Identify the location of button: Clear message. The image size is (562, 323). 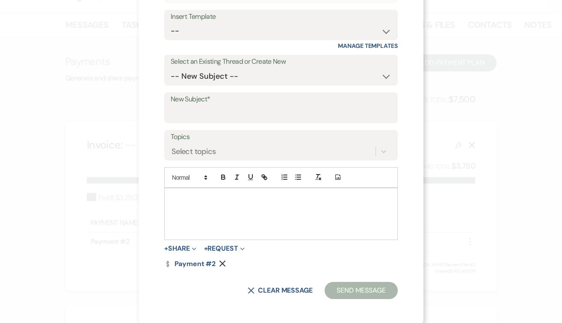
(280, 290).